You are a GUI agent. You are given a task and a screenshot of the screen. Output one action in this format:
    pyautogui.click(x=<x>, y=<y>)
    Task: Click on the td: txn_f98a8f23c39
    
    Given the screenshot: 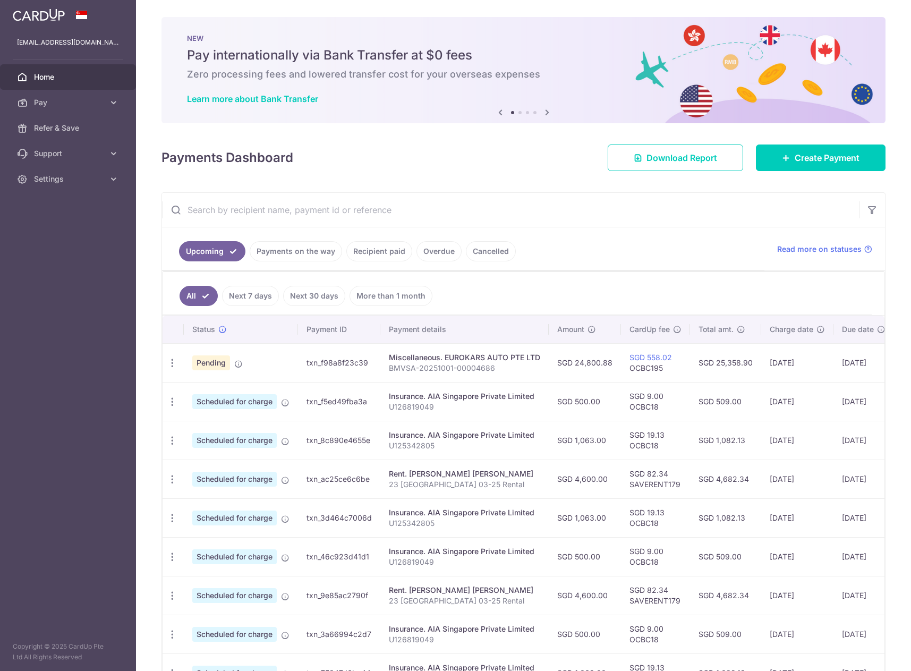 What is the action you would take?
    pyautogui.click(x=339, y=362)
    